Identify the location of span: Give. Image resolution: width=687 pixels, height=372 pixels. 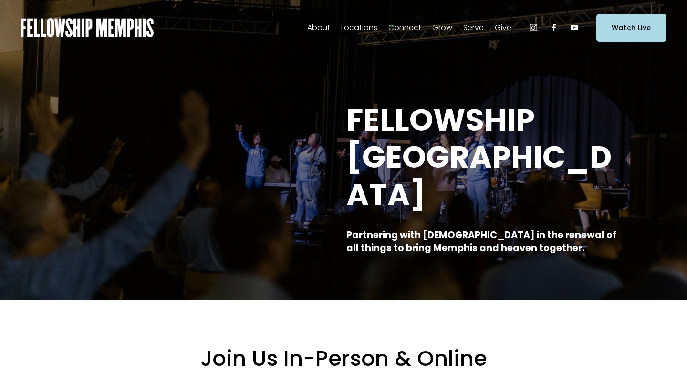
(503, 28).